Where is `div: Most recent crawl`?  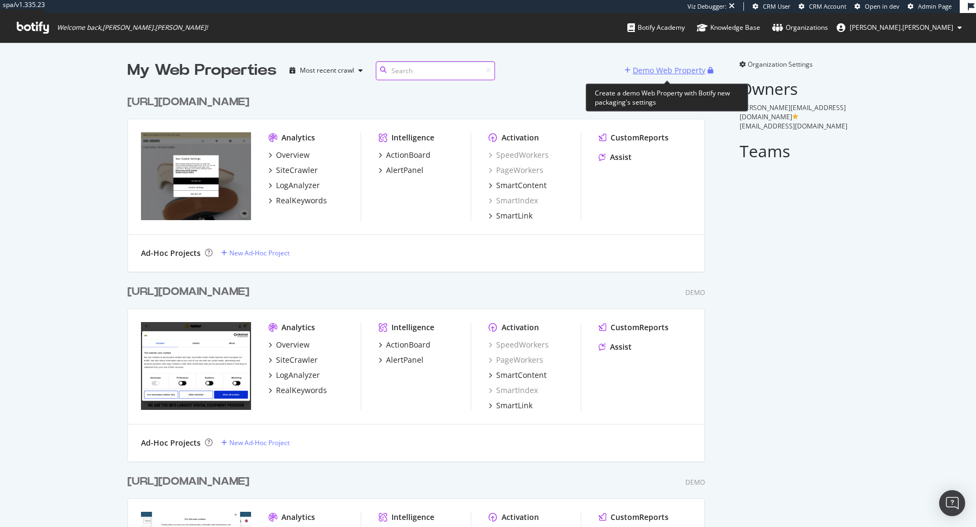 div: Most recent crawl is located at coordinates (327, 70).